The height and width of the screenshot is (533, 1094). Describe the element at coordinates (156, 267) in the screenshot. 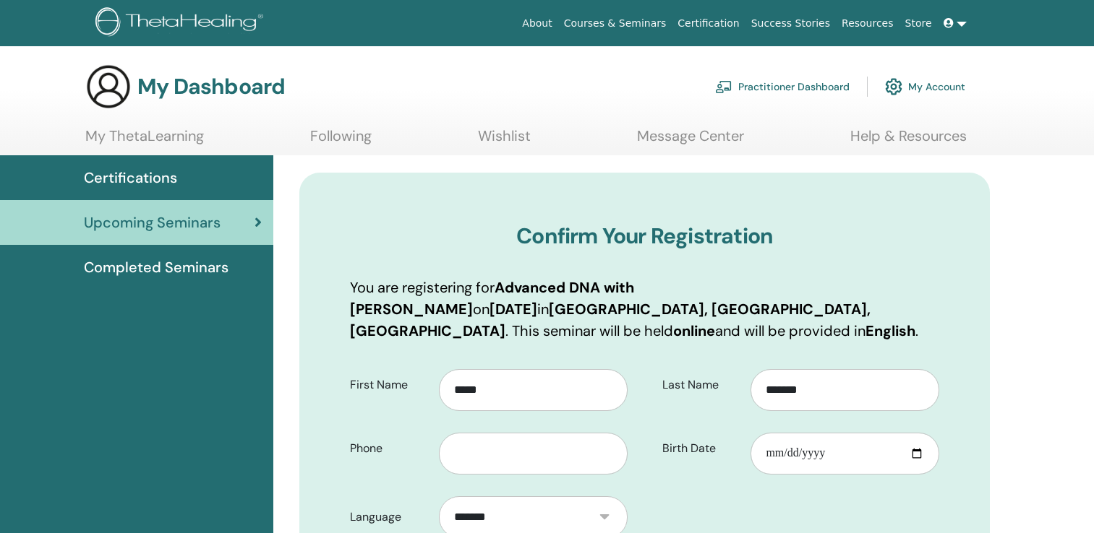

I see `span: Completed Seminars` at that location.